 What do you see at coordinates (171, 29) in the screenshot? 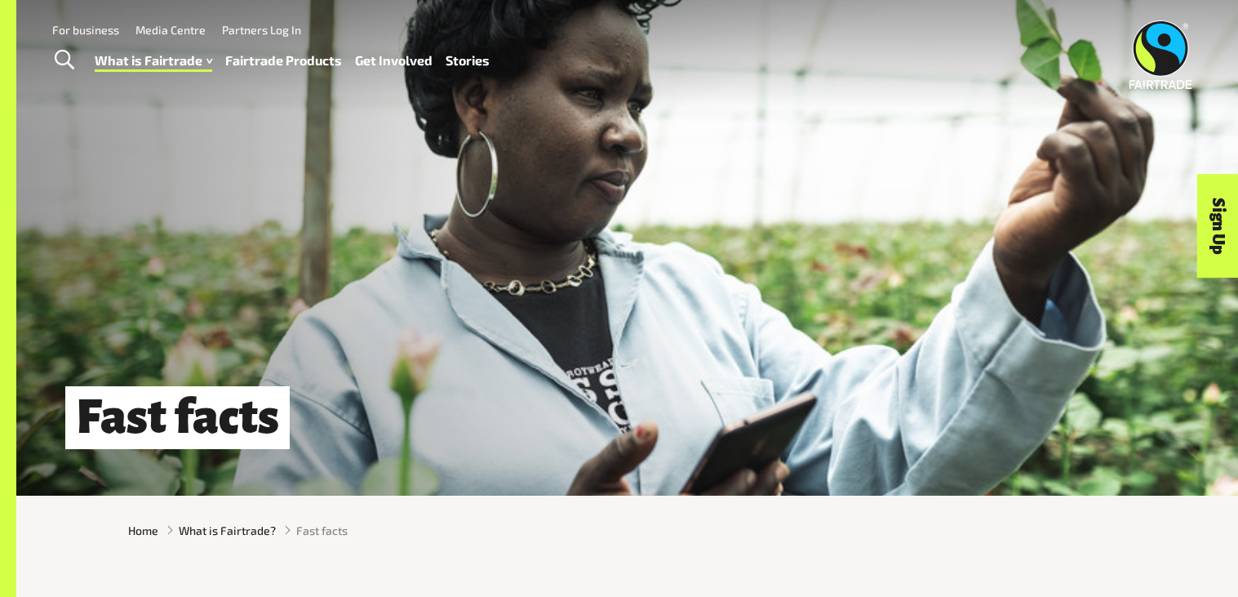
I see `a: Media Centre` at bounding box center [171, 29].